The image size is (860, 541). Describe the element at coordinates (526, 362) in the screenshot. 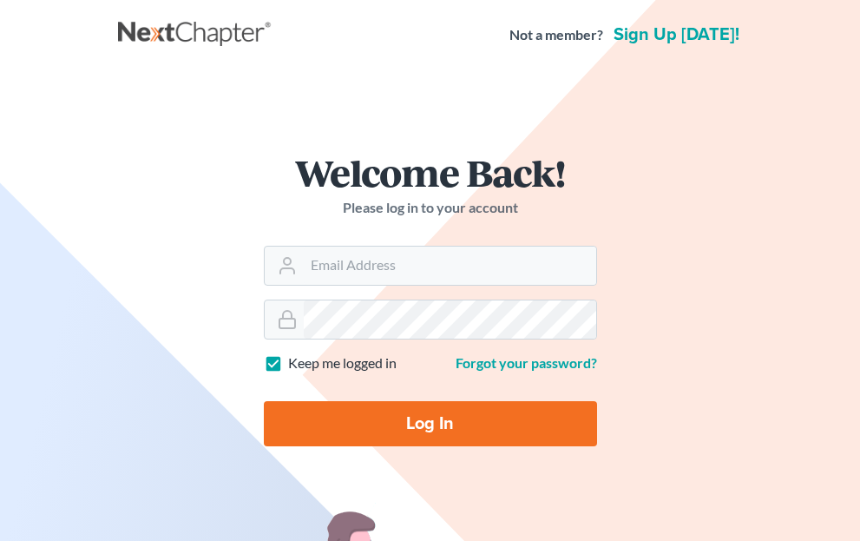

I see `a: Forgot your password?` at that location.